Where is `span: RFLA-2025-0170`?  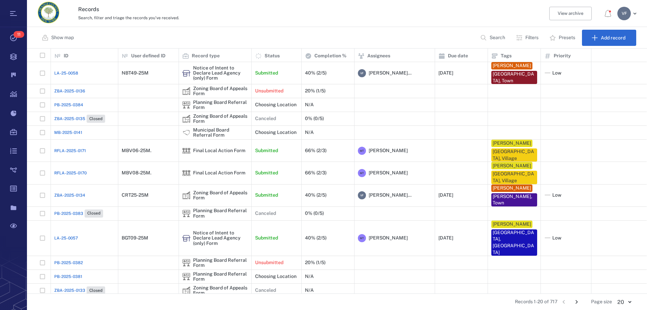
span: RFLA-2025-0170 is located at coordinates (70, 173).